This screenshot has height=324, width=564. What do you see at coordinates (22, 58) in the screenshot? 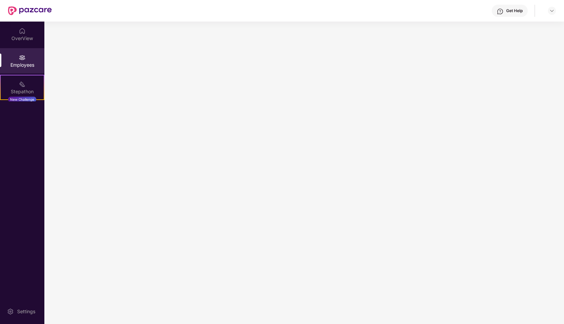
I see `img: svg+xml;base64,PHN2ZyBpZD0iRW1wbG95ZWVzIiB4bWxucz0iaHR0cDovL3d3dy53My5vcmcvMjAwMC9zdmciIHdpZHRoPS...` at bounding box center [22, 58].